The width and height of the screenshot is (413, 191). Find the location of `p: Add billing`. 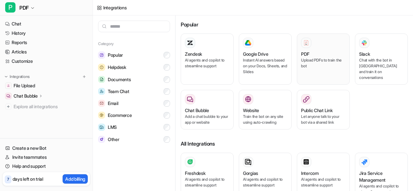

p: Add billing is located at coordinates (75, 179).